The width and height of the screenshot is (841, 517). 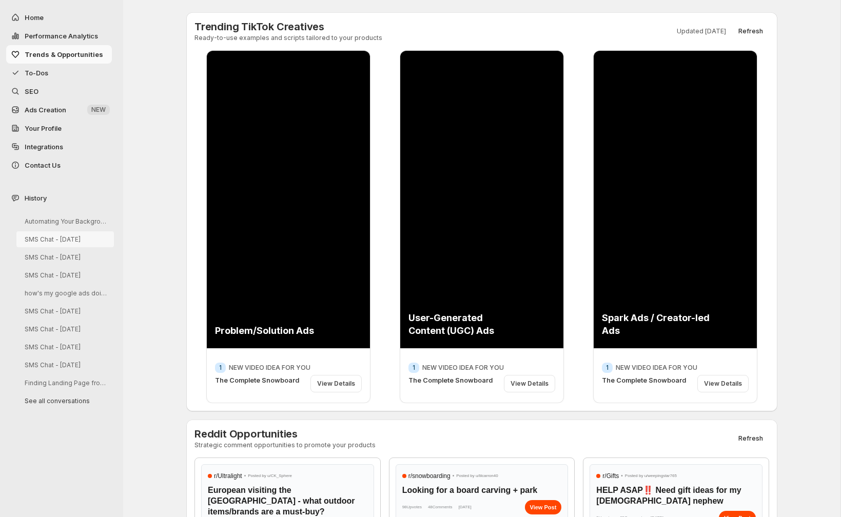 What do you see at coordinates (228, 476) in the screenshot?
I see `span: r/ Ultralight` at bounding box center [228, 476].